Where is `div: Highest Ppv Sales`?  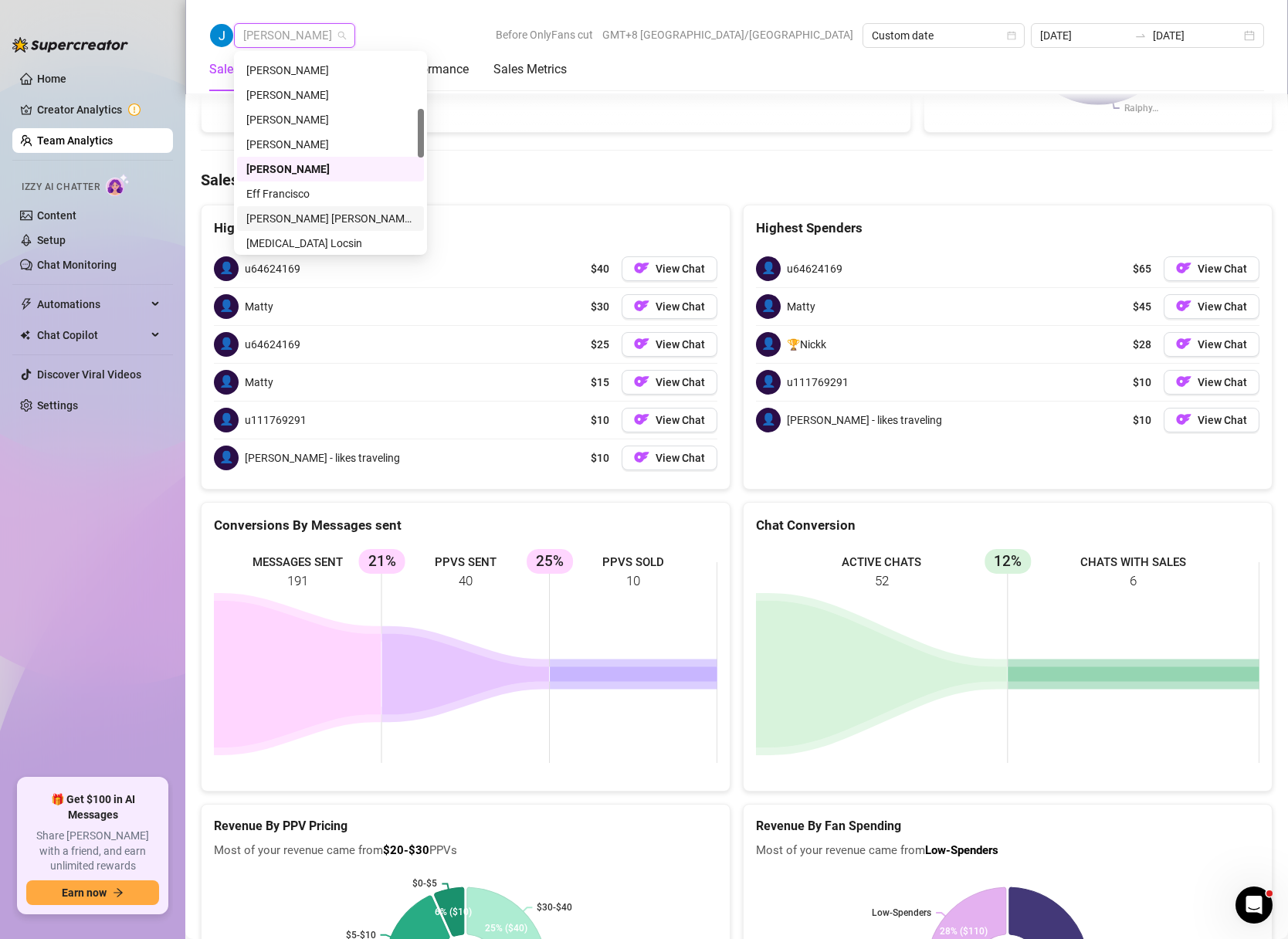
div: Highest Ppv Sales is located at coordinates (466, 227).